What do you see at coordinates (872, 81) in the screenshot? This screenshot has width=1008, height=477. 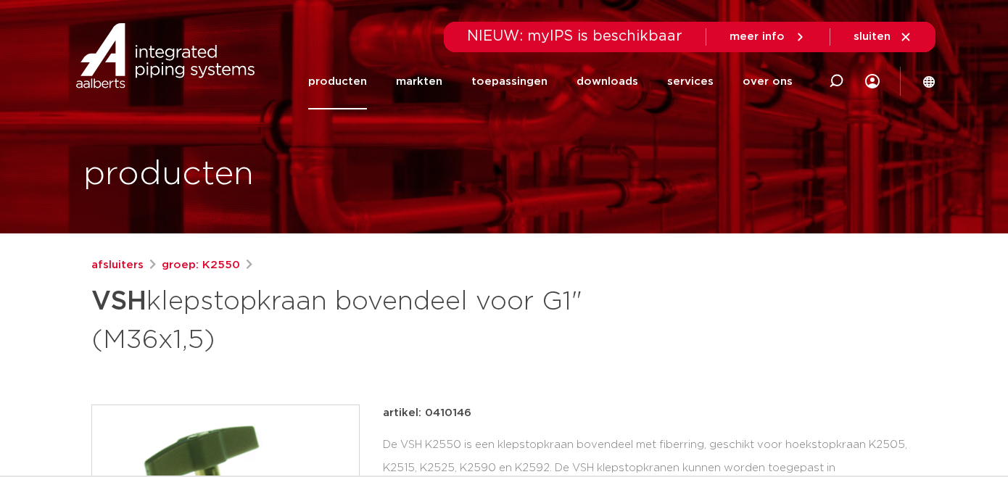 I see `div: my IPS` at bounding box center [872, 81].